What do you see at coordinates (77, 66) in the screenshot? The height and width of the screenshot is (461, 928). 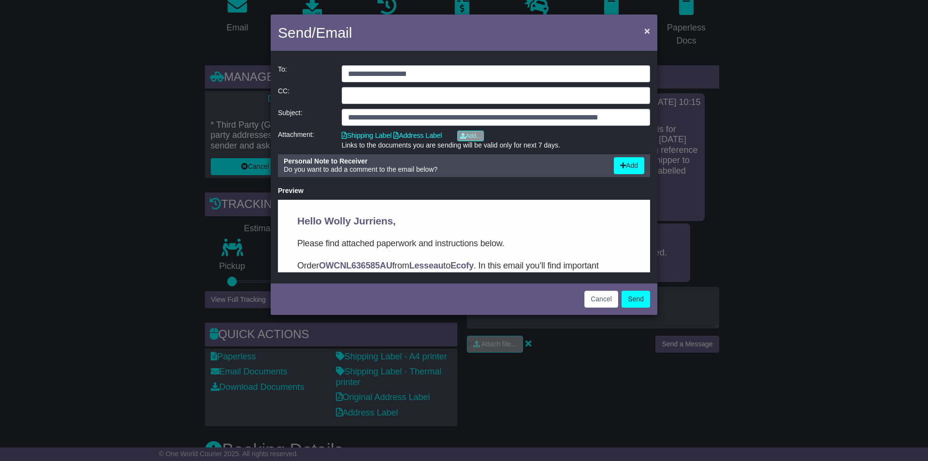 I see `strong: OWCNL636585AU` at bounding box center [77, 66].